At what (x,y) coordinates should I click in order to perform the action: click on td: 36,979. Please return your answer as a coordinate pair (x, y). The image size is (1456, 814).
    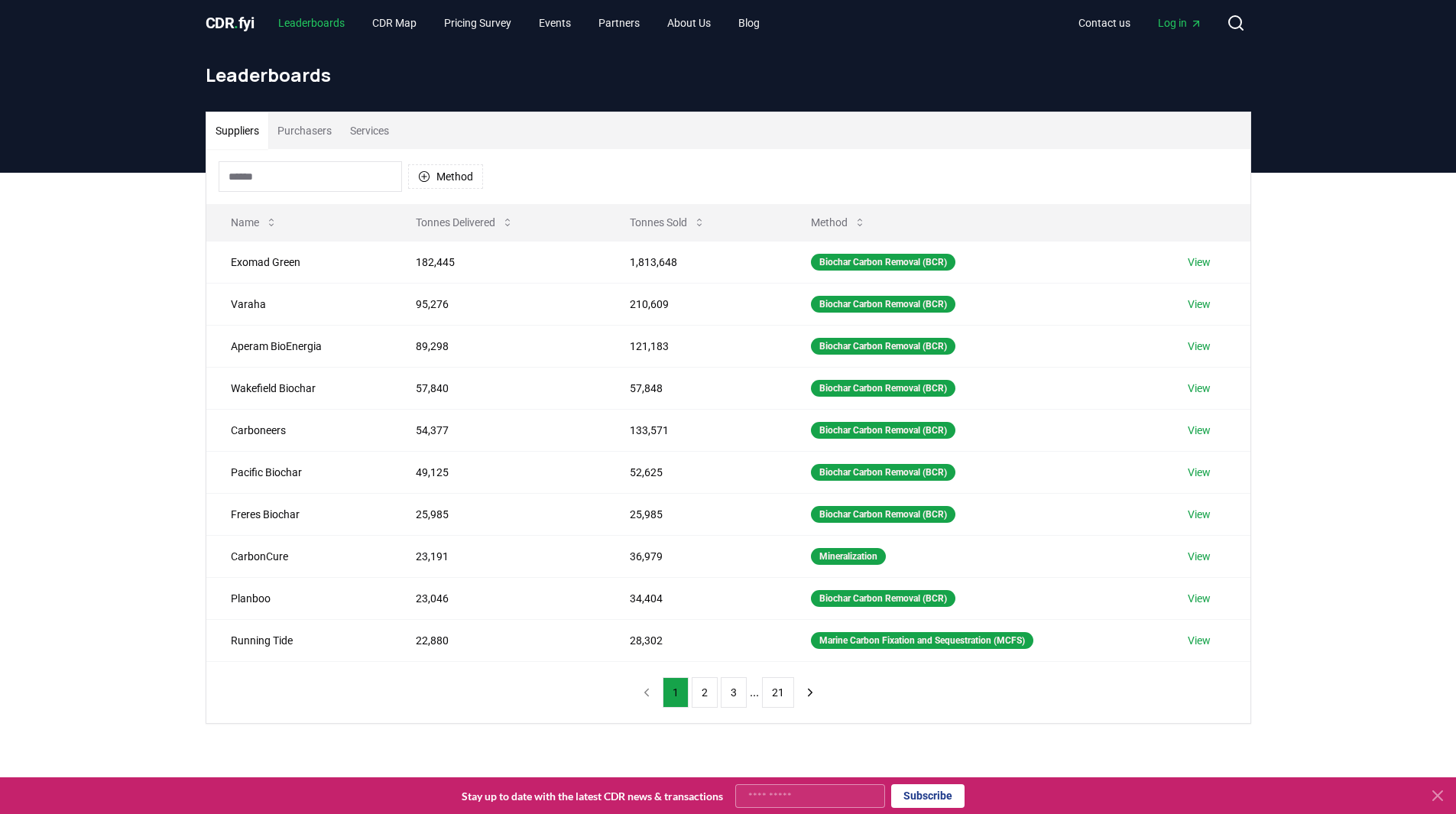
    Looking at the image, I should click on (695, 556).